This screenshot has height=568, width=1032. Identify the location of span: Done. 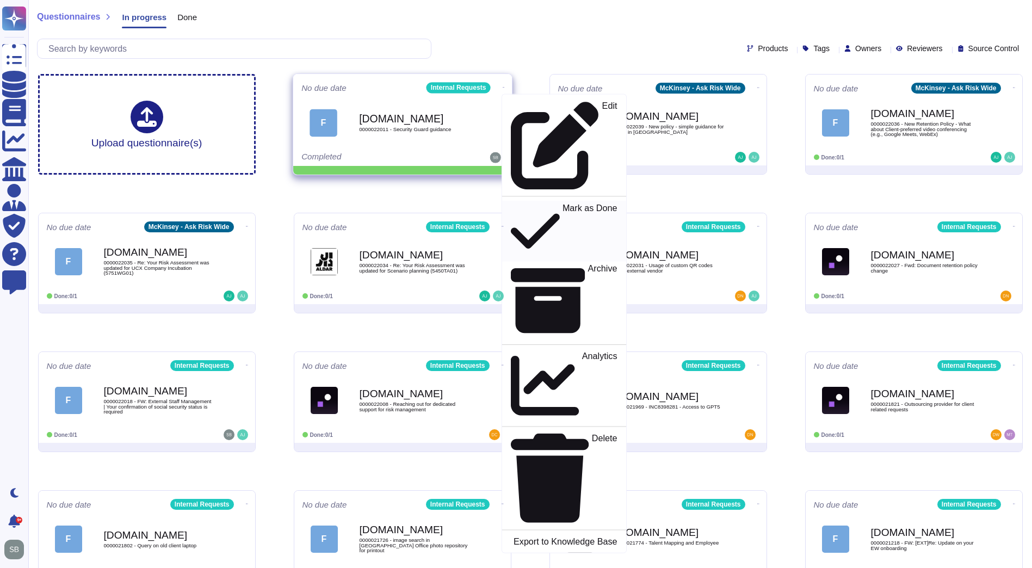
(187, 17).